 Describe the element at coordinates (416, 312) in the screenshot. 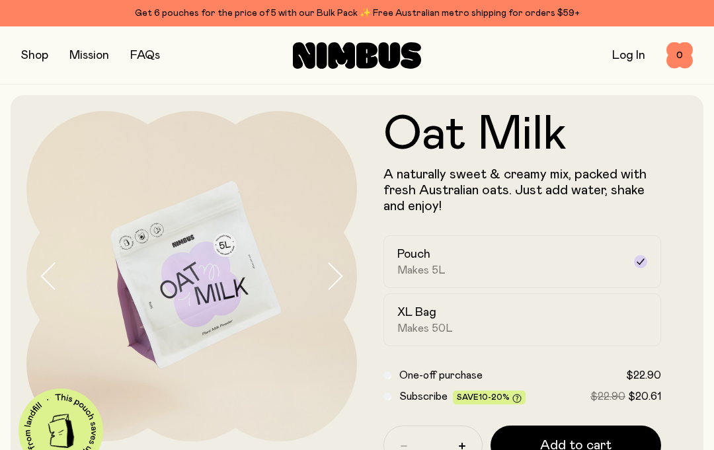

I see `h2: XL Bag` at that location.